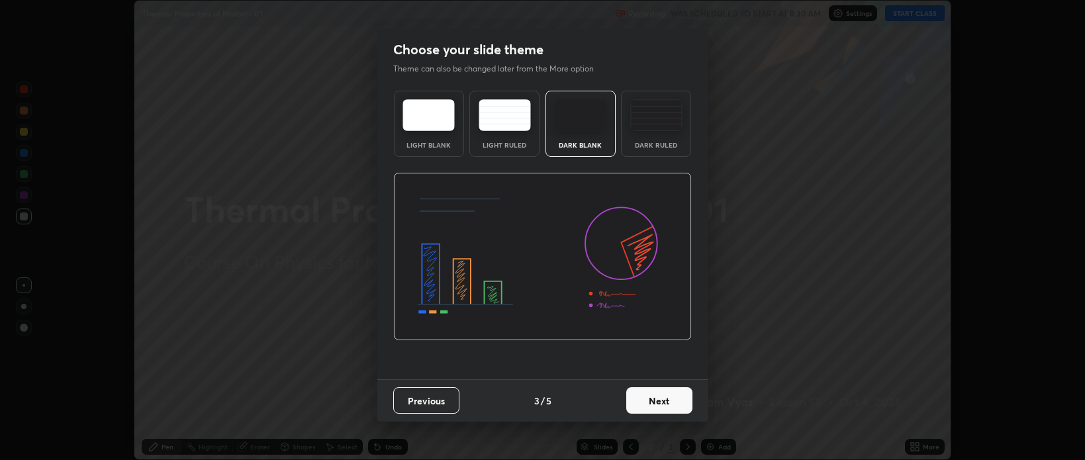  What do you see at coordinates (505, 145) in the screenshot?
I see `div: Light Ruled` at bounding box center [505, 145].